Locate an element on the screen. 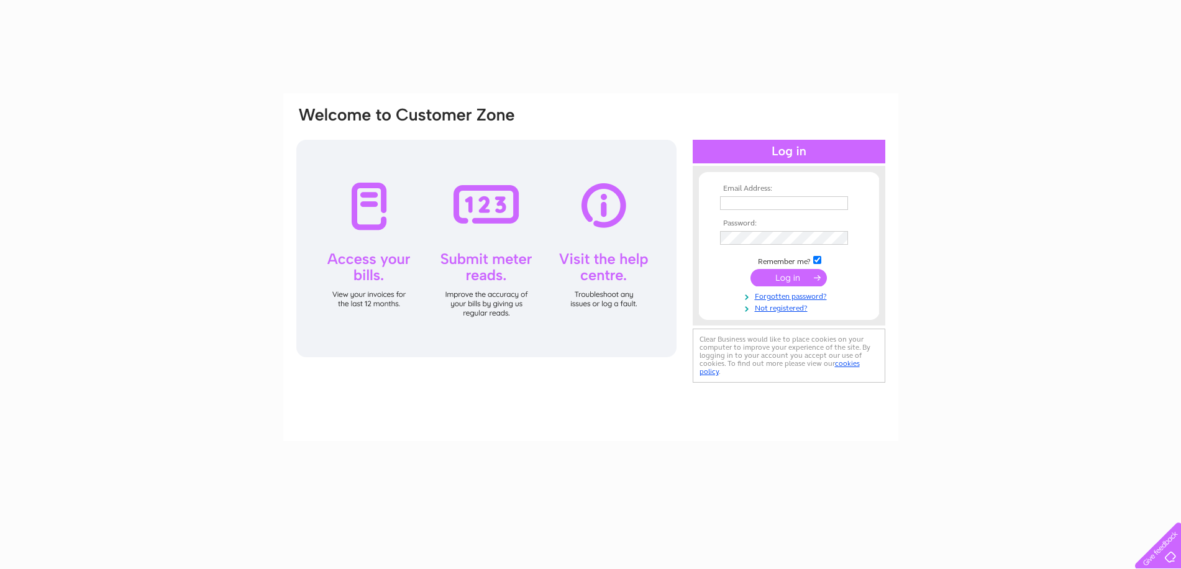  a: Forgotten password? is located at coordinates (790, 295).